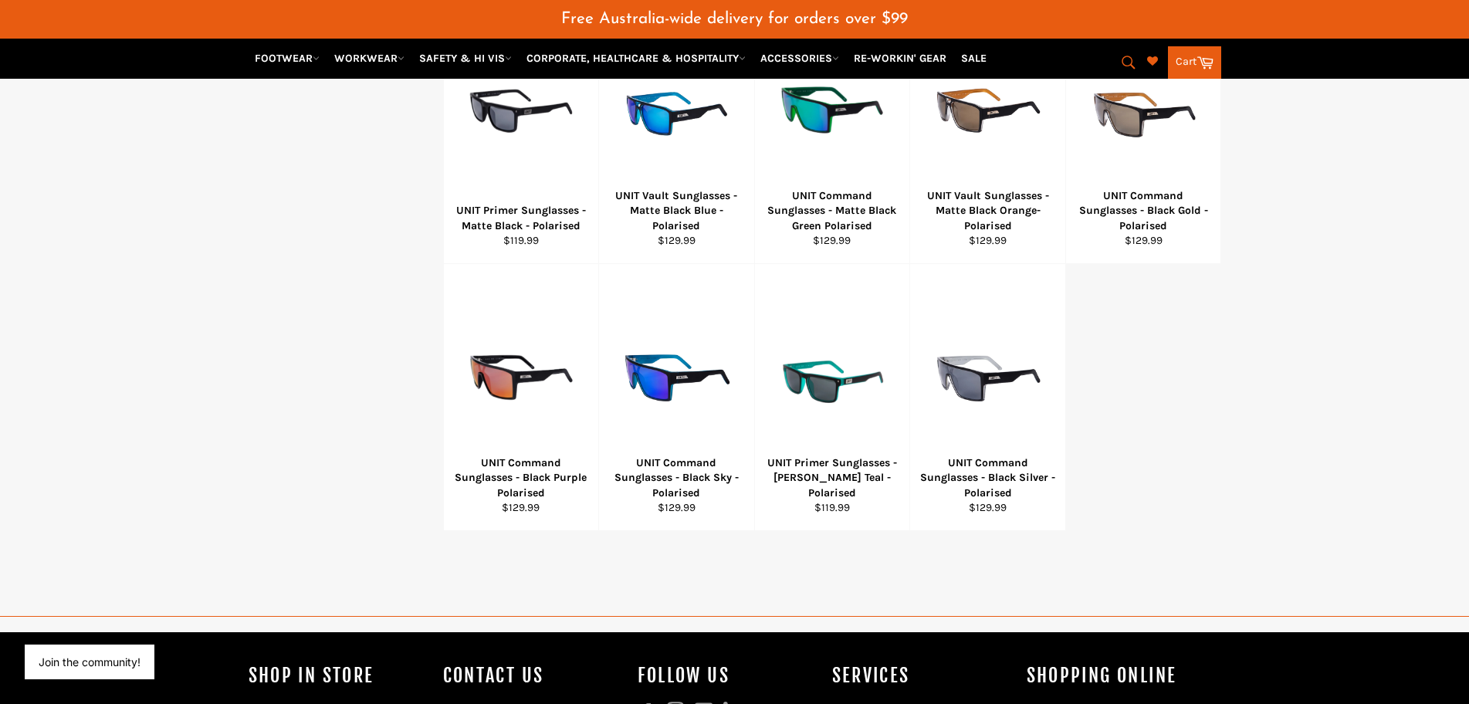  I want to click on a: WORKWEAR, so click(369, 58).